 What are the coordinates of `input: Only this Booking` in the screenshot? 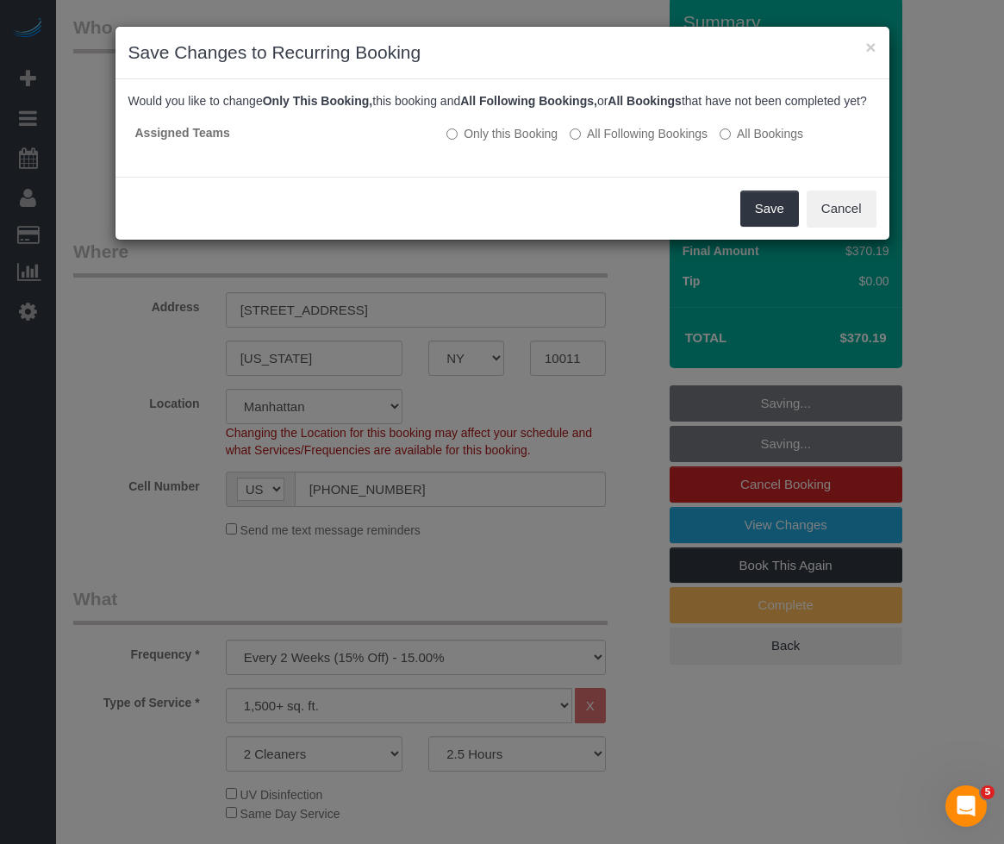 It's located at (451, 134).